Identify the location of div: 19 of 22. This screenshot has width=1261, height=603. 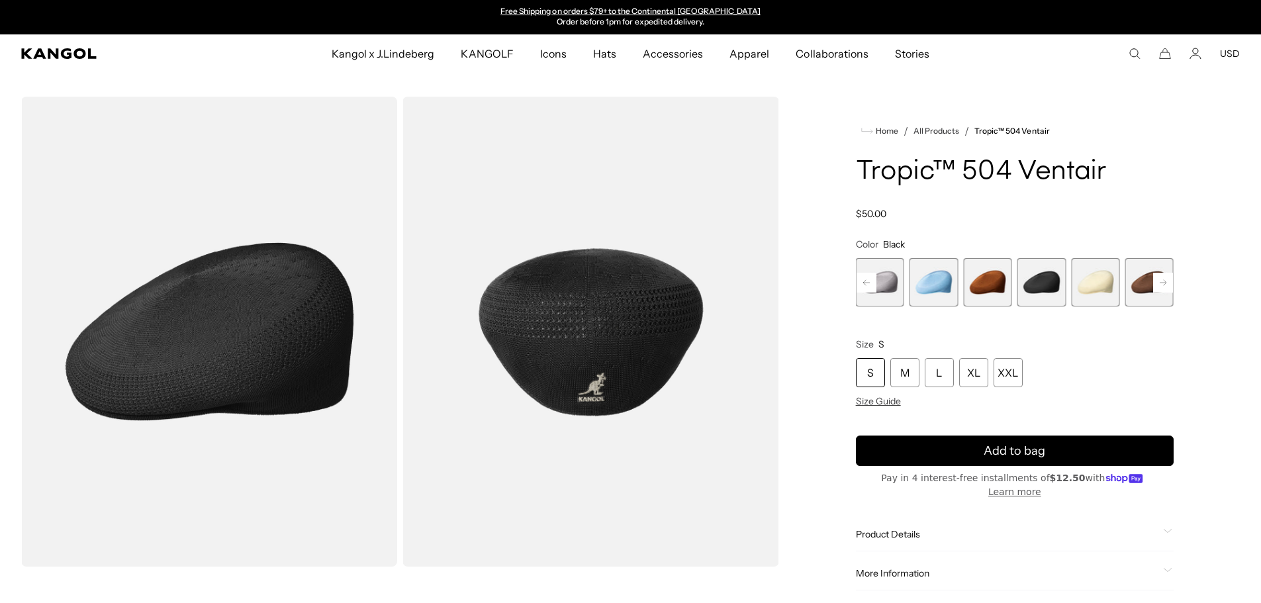
(1094, 282).